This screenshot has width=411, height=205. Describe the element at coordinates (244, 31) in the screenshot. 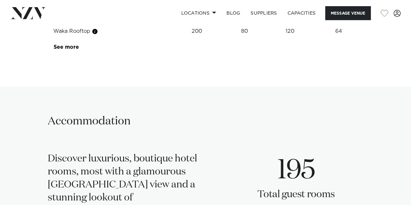

I see `td: 80` at that location.